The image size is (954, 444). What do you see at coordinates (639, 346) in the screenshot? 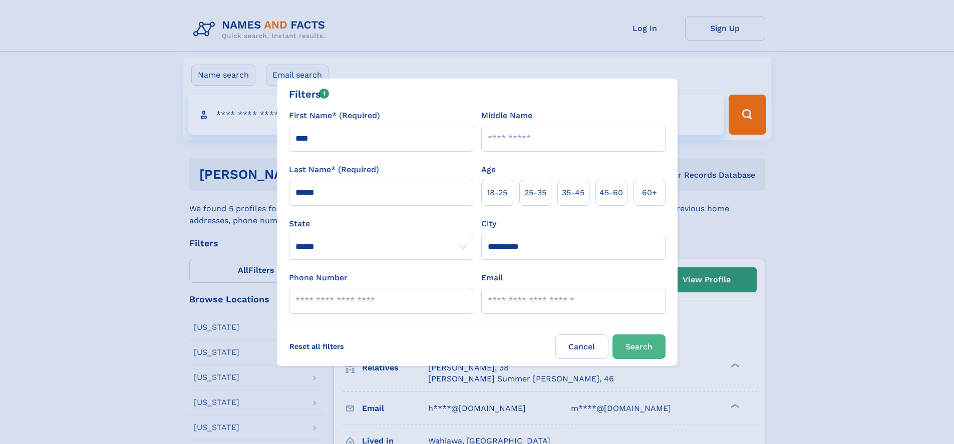
I see `button: Search` at bounding box center [639, 346].